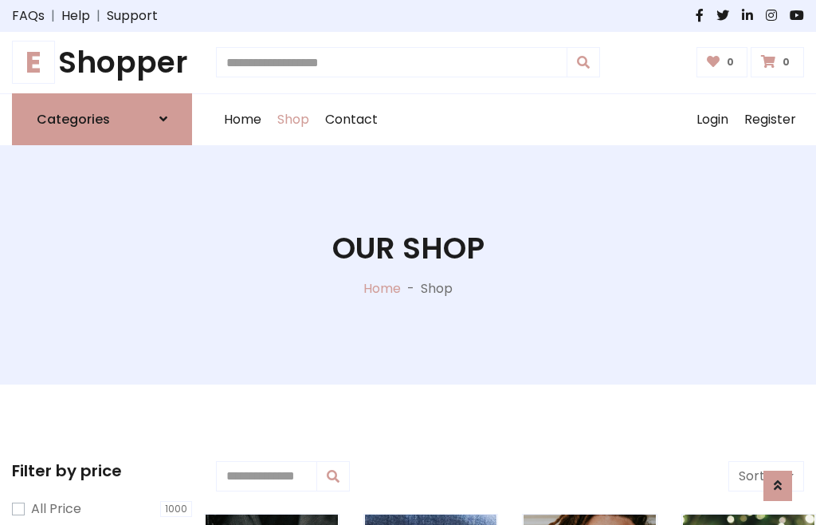 The image size is (816, 525). I want to click on button: Sort by, so click(766, 476).